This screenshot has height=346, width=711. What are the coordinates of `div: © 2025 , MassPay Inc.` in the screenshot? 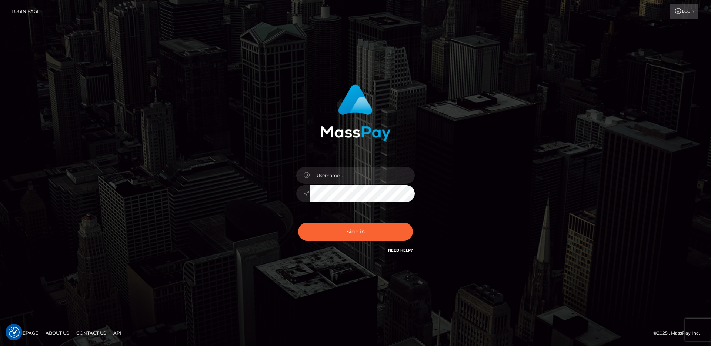 It's located at (679, 333).